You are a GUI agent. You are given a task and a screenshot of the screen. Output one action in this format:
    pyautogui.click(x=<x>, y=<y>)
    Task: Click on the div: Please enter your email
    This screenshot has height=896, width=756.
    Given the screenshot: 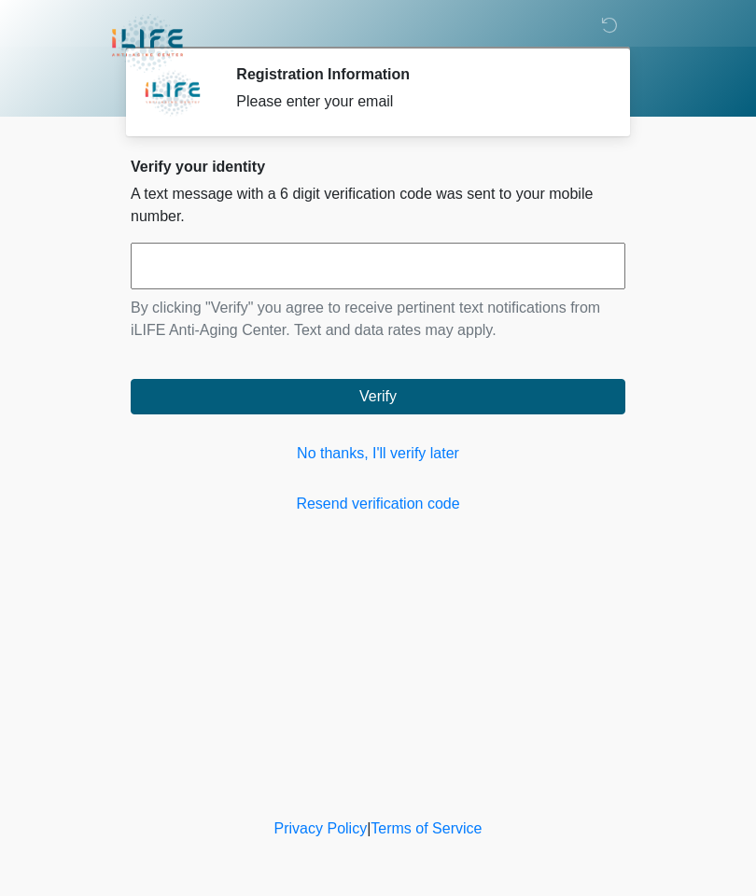 What is the action you would take?
    pyautogui.click(x=416, y=102)
    